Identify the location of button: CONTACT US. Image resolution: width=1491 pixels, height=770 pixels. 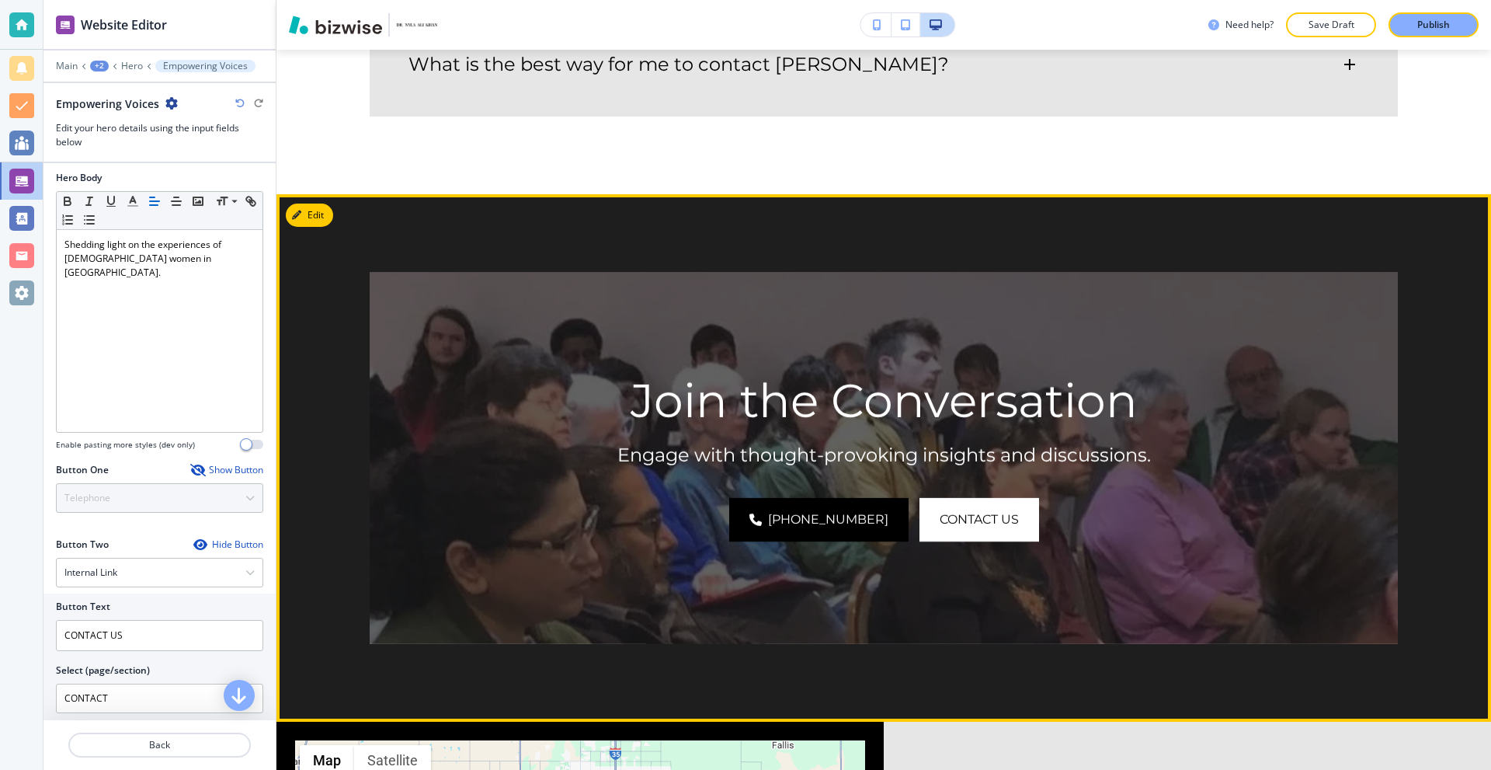
(979, 520).